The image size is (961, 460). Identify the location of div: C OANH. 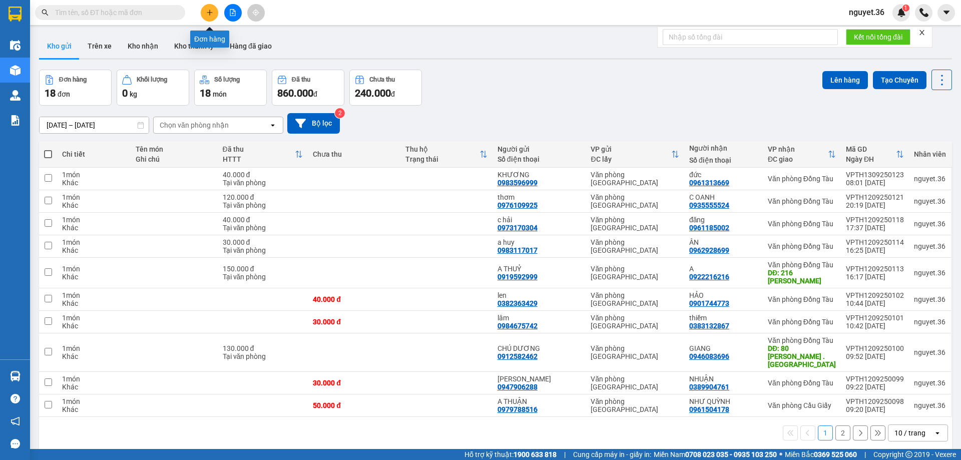
(723, 197).